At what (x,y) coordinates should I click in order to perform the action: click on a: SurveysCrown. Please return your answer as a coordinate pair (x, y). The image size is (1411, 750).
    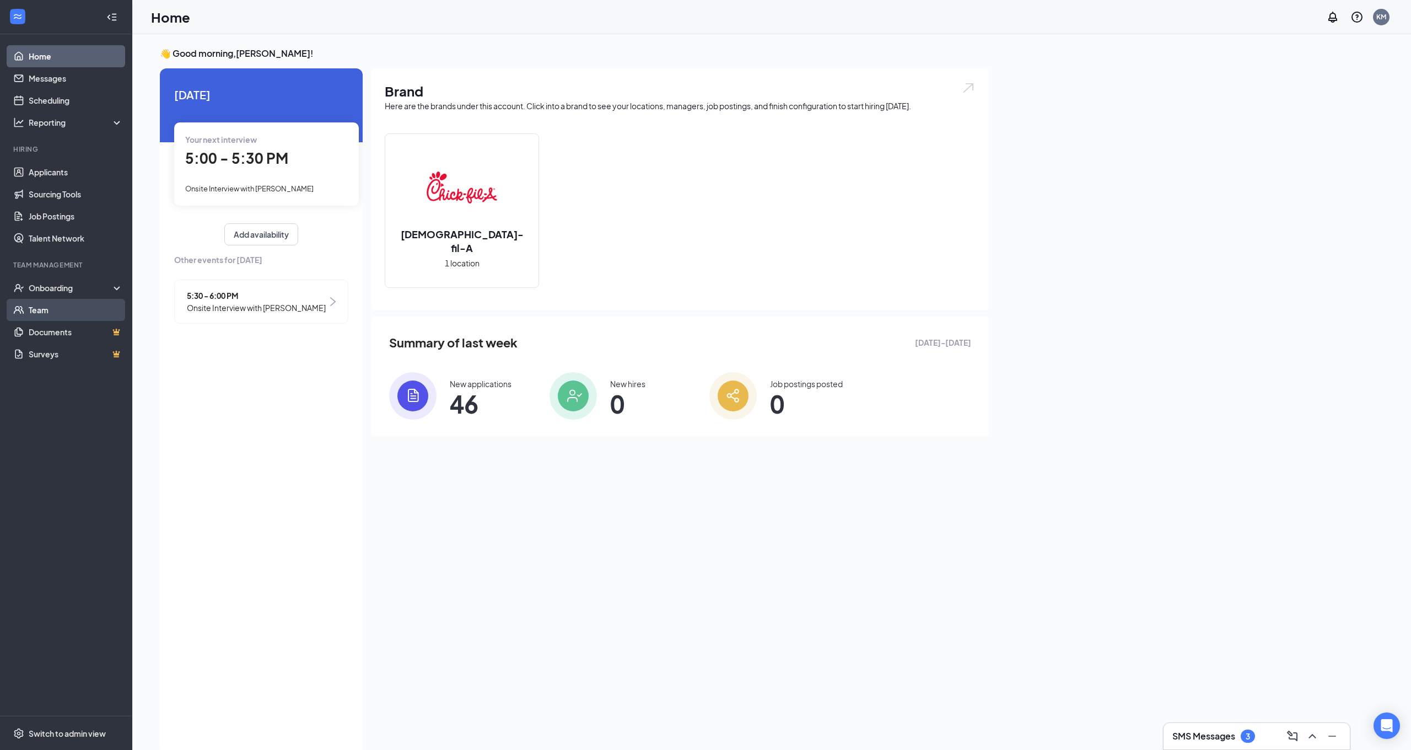
    Looking at the image, I should click on (76, 354).